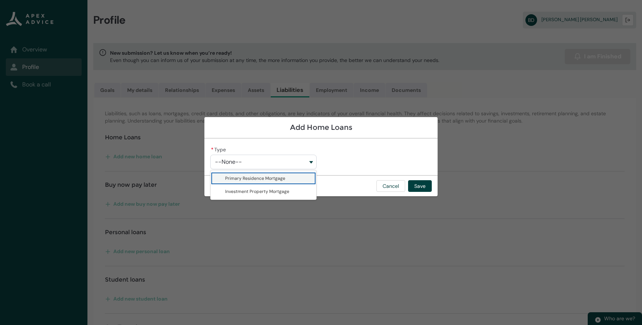  What do you see at coordinates (229, 162) in the screenshot?
I see `span: --None--` at bounding box center [229, 162].